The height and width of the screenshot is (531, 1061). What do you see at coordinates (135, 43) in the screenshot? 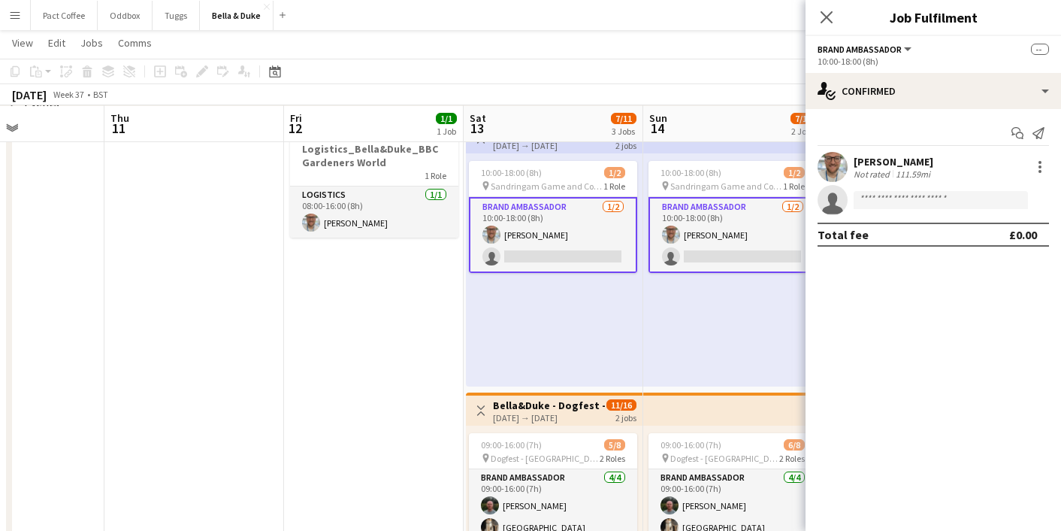
I see `a: Comms` at bounding box center [135, 43].